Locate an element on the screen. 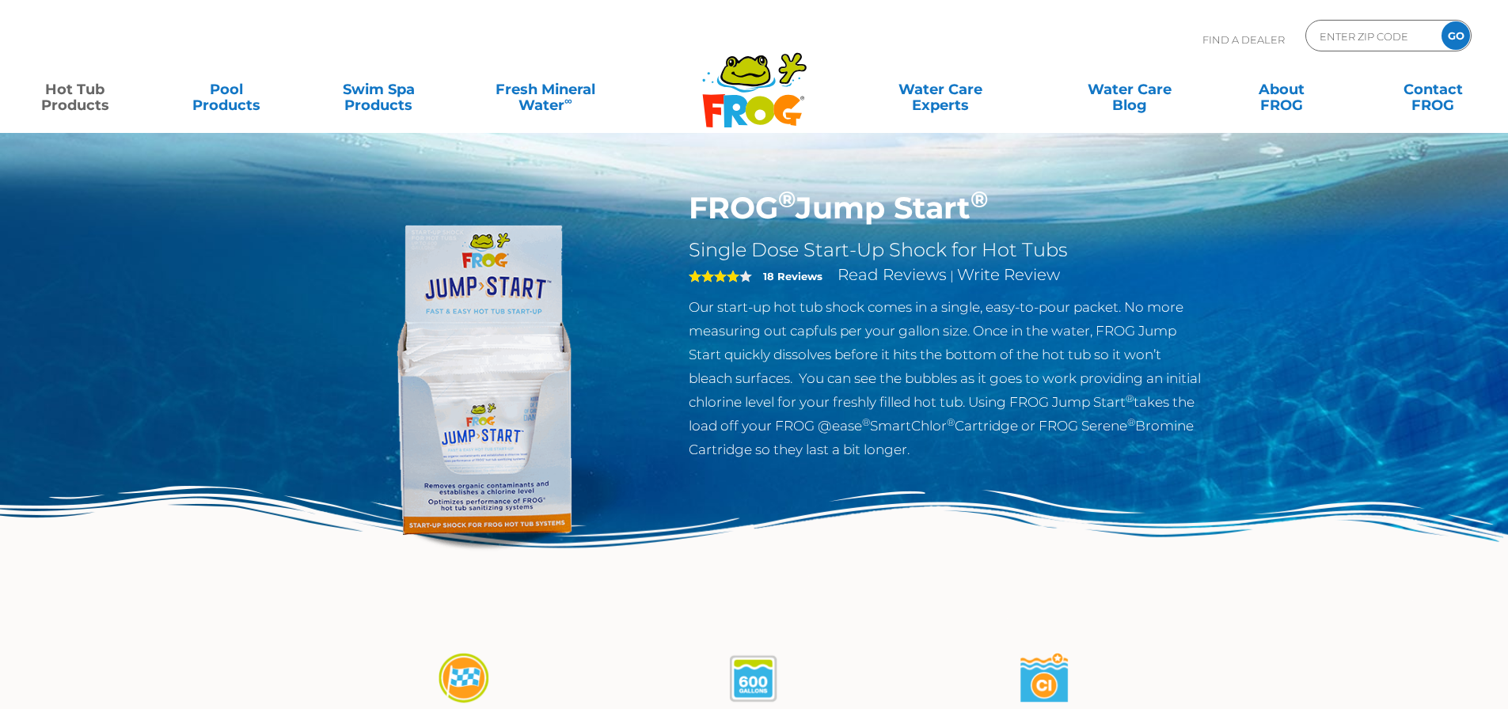 Image resolution: width=1508 pixels, height=709 pixels. strong: 18 Reviews is located at coordinates (793, 276).